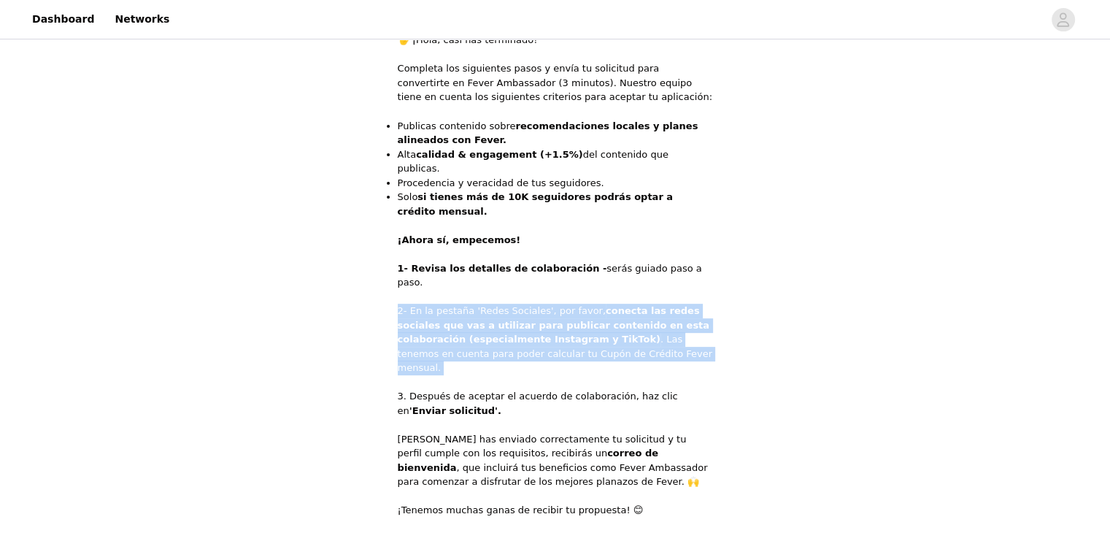  What do you see at coordinates (556, 133) in the screenshot?
I see `li: Publicas contenido sobre` at bounding box center [556, 133].